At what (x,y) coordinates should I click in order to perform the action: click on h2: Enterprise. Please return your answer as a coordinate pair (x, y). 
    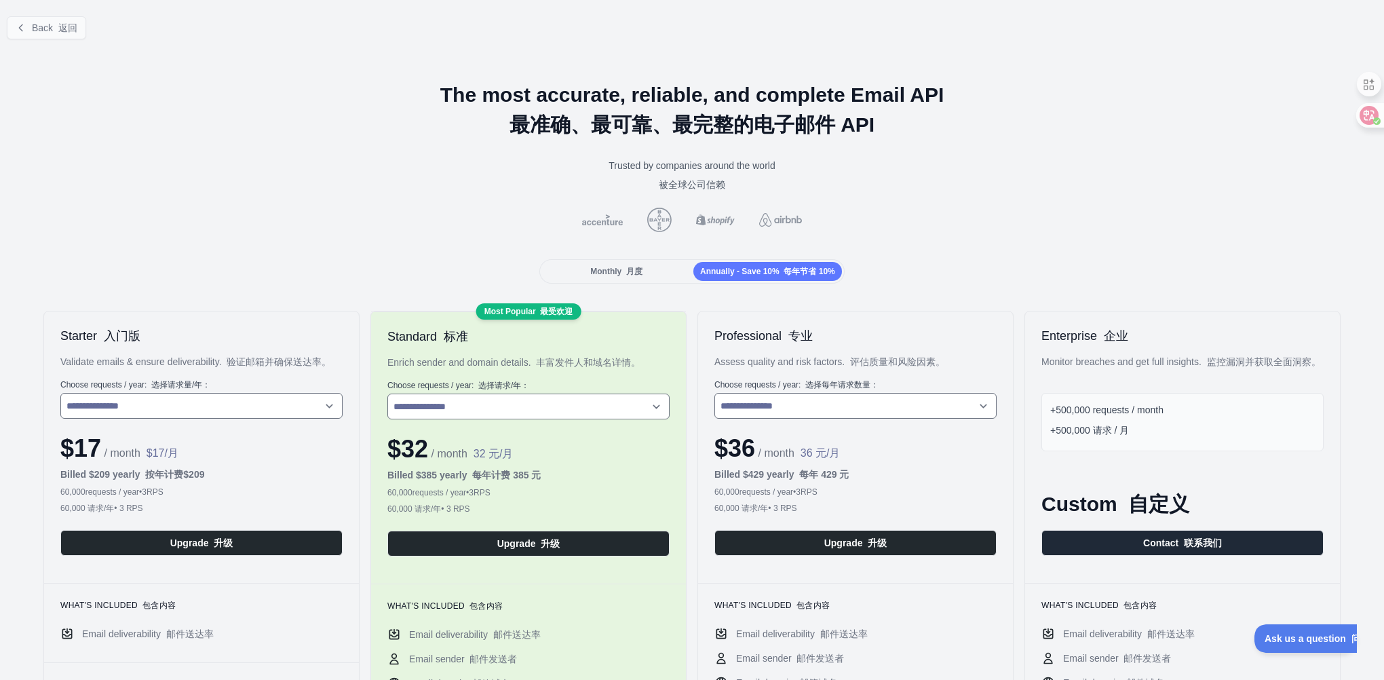
    Looking at the image, I should click on (1182, 336).